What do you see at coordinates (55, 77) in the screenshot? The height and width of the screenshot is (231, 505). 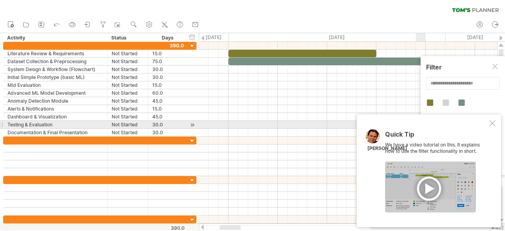 I see `div: Initial Simple Prototype (basic ML)` at bounding box center [55, 77].